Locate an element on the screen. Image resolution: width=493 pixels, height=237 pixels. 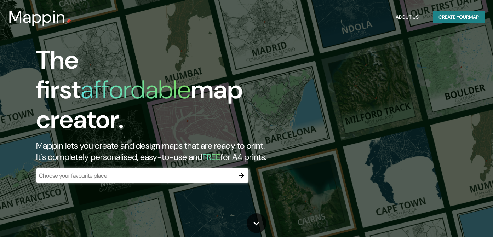
h3: Mappin is located at coordinates (37, 17).